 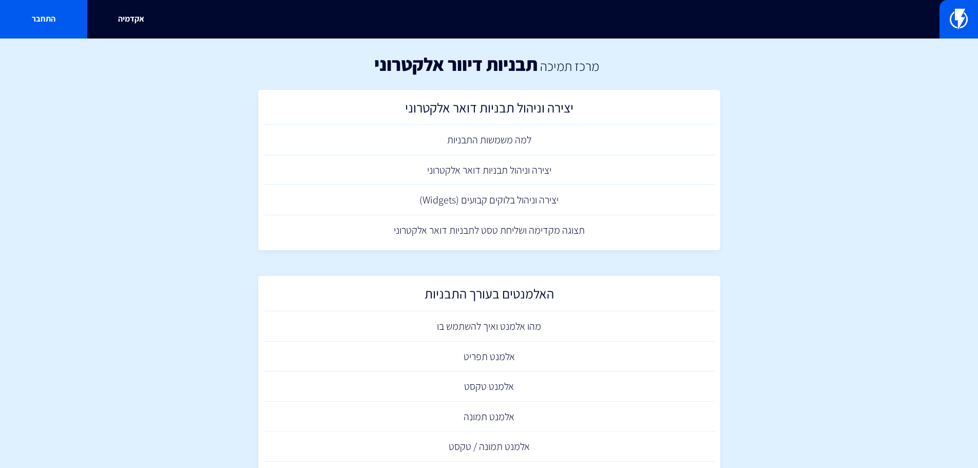 I want to click on a: אלמנט תמונה / טקסט, so click(x=489, y=446).